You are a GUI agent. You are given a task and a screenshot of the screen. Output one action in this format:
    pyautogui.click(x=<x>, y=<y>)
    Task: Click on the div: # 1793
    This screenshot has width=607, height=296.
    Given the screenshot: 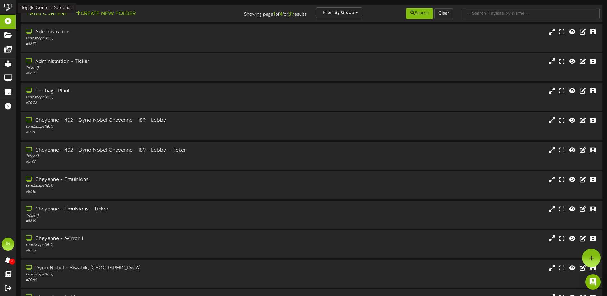 What is the action you would take?
    pyautogui.click(x=142, y=162)
    